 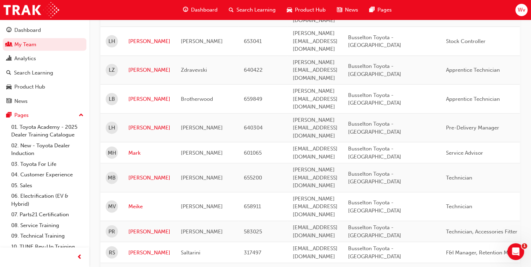 What do you see at coordinates (44, 115) in the screenshot?
I see `button: Pages` at bounding box center [44, 115].